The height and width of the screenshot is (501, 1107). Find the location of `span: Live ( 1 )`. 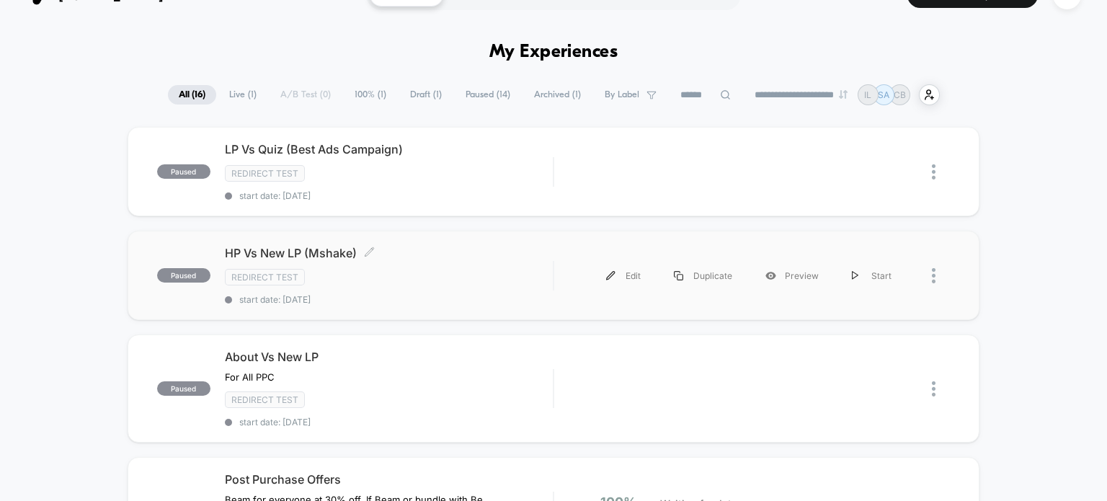

span: Live ( 1 ) is located at coordinates (243, 94).